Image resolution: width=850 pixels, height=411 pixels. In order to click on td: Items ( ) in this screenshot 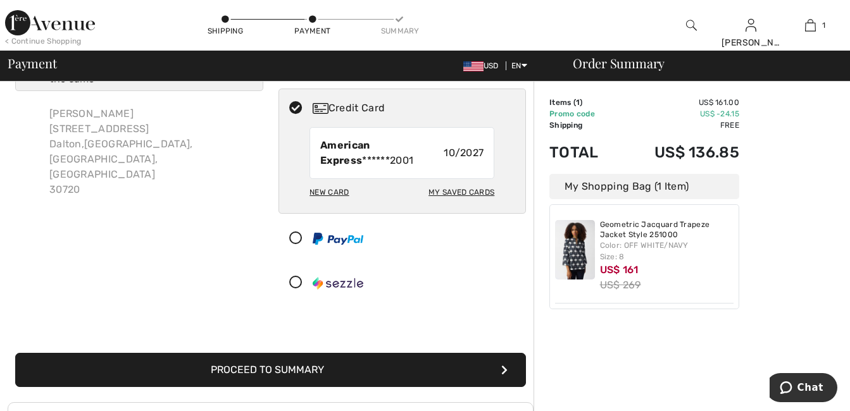, I will do `click(584, 103)`.